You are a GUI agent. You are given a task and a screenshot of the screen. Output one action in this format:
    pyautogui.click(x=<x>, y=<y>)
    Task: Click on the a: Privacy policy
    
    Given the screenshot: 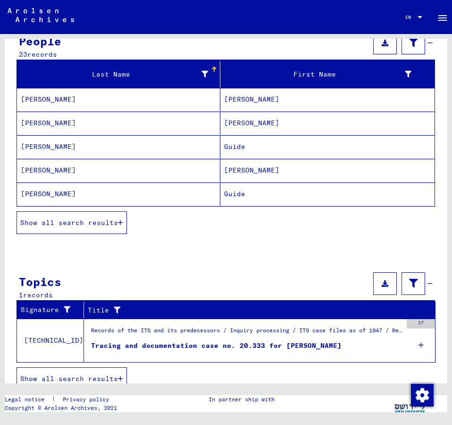 What is the action you would take?
    pyautogui.click(x=88, y=399)
    